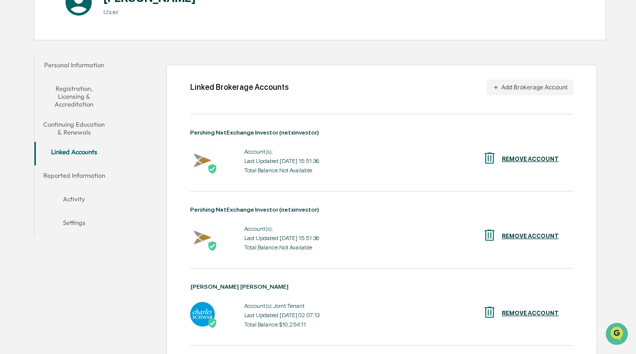 Image resolution: width=636 pixels, height=354 pixels. Describe the element at coordinates (149, 12) in the screenshot. I see `h3: User` at that location.